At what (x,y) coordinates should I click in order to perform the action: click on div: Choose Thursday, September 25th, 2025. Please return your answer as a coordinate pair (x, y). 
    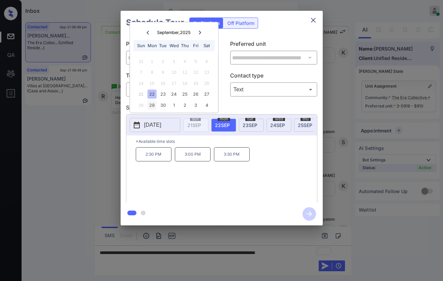
    Looking at the image, I should click on (185, 94).